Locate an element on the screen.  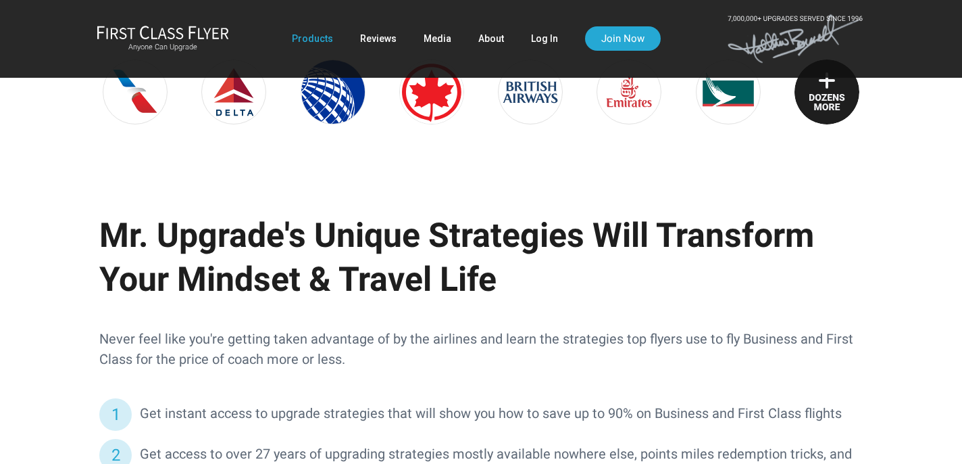
a: Log In is located at coordinates (545, 39).